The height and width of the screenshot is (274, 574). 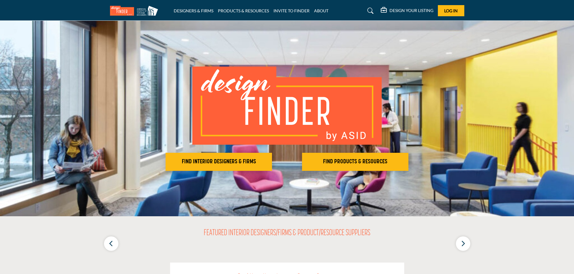 What do you see at coordinates (369, 11) in the screenshot?
I see `a: Search` at bounding box center [369, 11].